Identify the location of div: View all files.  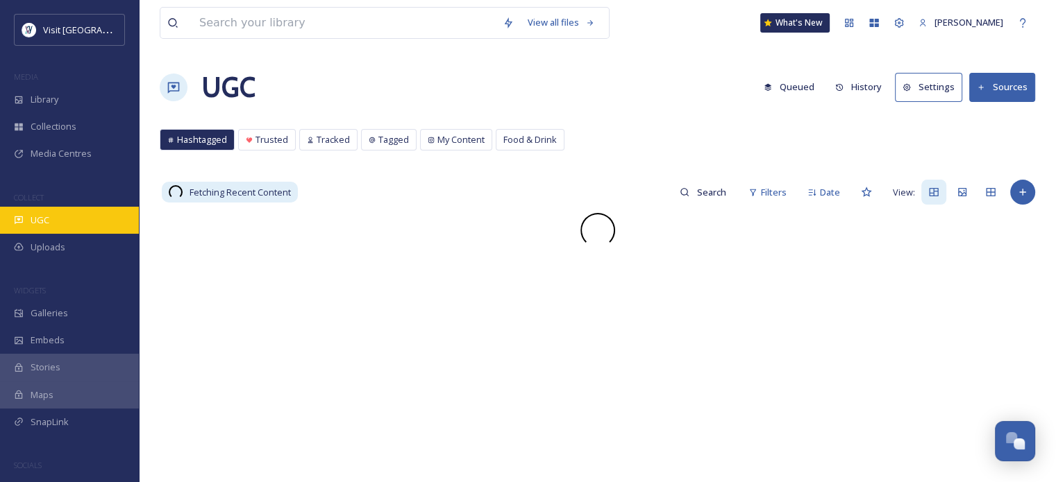
(561, 22).